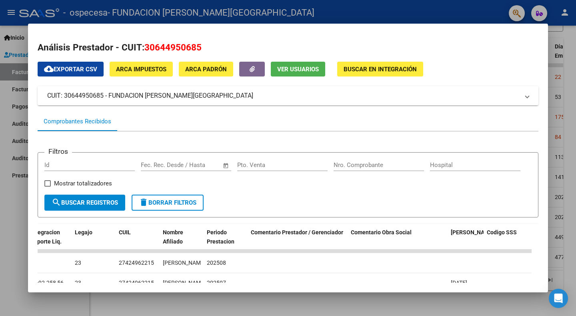 The image size is (576, 316). I want to click on datatable-header-cell: Periodo Prestacion, so click(226, 241).